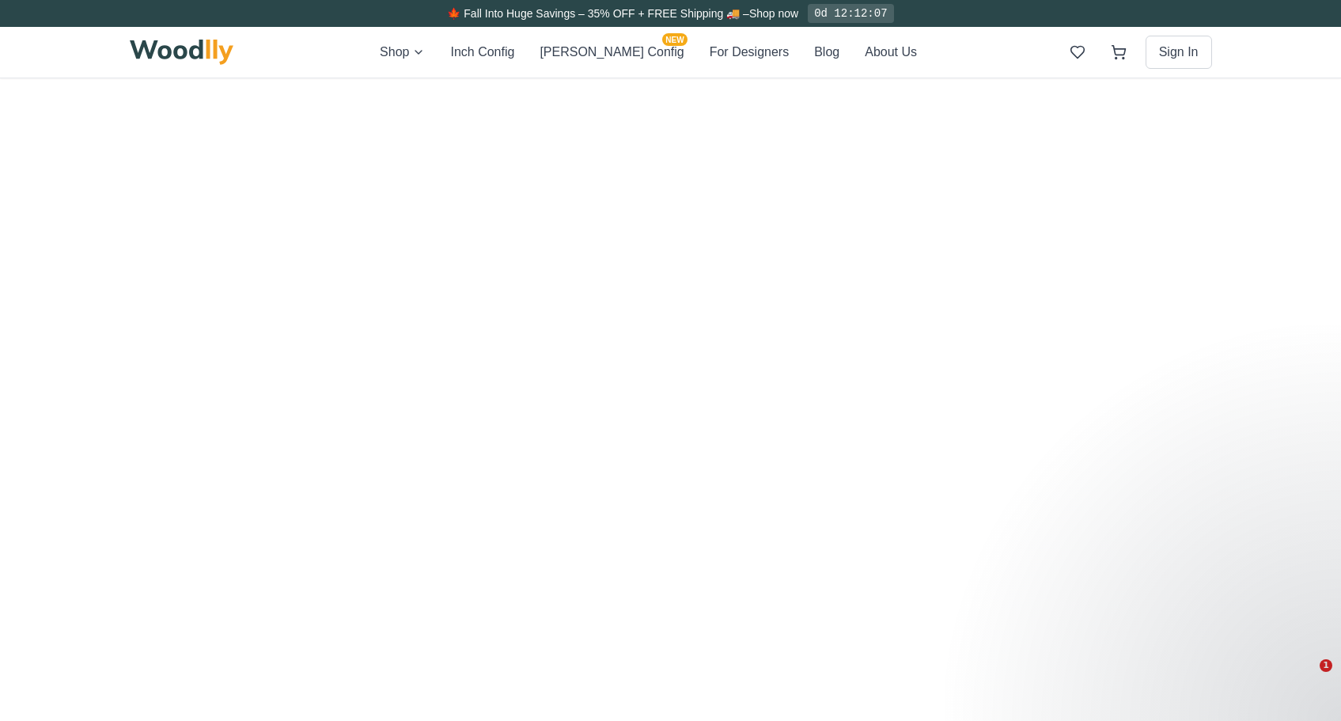 The height and width of the screenshot is (721, 1341). Describe the element at coordinates (1178, 52) in the screenshot. I see `button: Sign In` at that location.